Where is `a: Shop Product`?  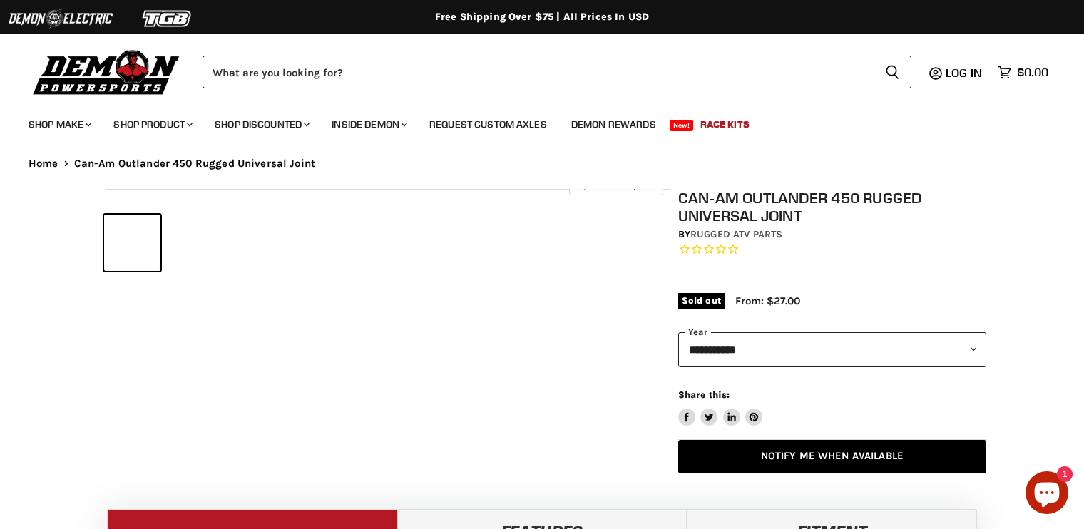
a: Shop Product is located at coordinates (152, 124).